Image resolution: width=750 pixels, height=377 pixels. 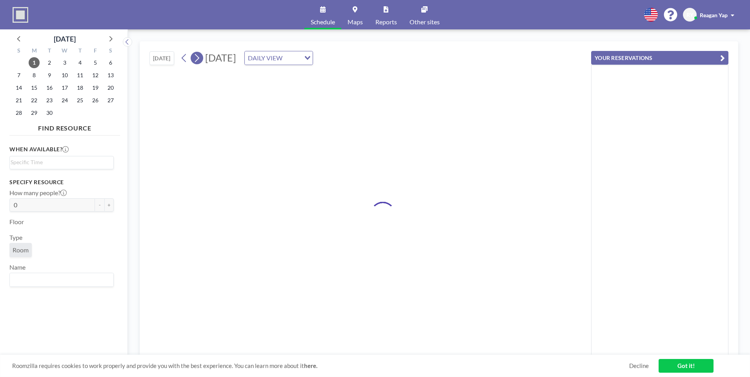 I want to click on span: Tuesday, September 2, 2025, so click(x=49, y=63).